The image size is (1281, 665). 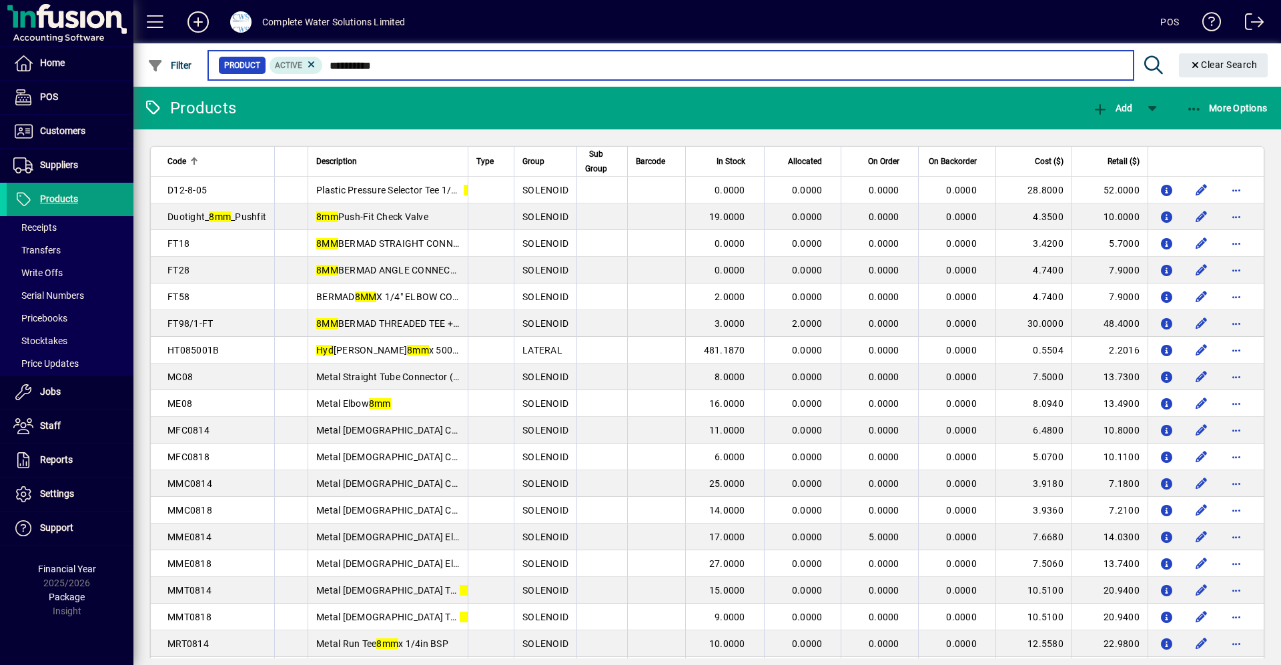 I want to click on td: 48.4000, so click(x=1110, y=324).